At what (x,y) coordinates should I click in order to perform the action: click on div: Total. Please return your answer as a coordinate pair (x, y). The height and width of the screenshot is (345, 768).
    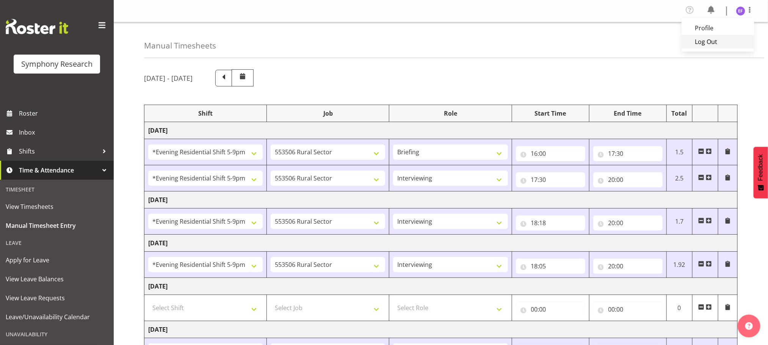
    Looking at the image, I should click on (679, 113).